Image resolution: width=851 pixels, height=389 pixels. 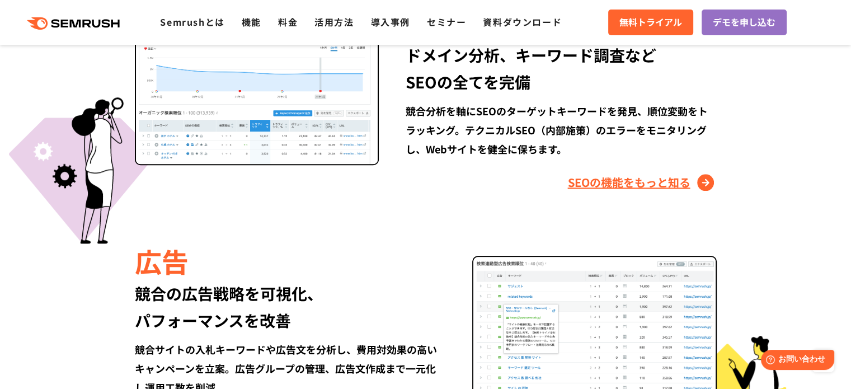 What do you see at coordinates (290, 261) in the screenshot?
I see `div: 広告` at bounding box center [290, 261].